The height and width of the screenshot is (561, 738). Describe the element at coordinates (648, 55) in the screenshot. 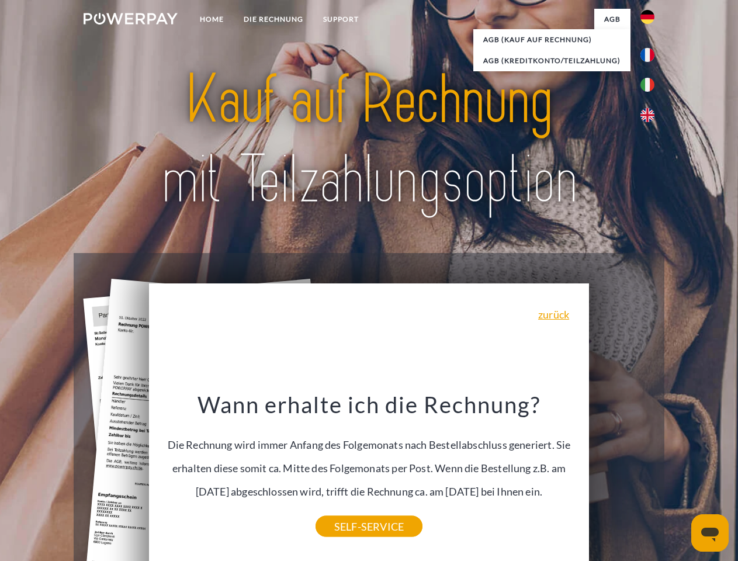

I see `img: fr` at that location.